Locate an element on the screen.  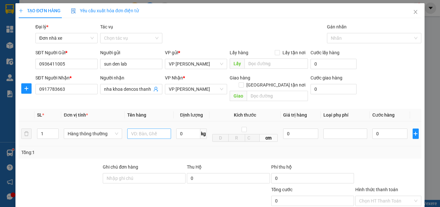
input: Cước lấy hàng is located at coordinates (334, 64).